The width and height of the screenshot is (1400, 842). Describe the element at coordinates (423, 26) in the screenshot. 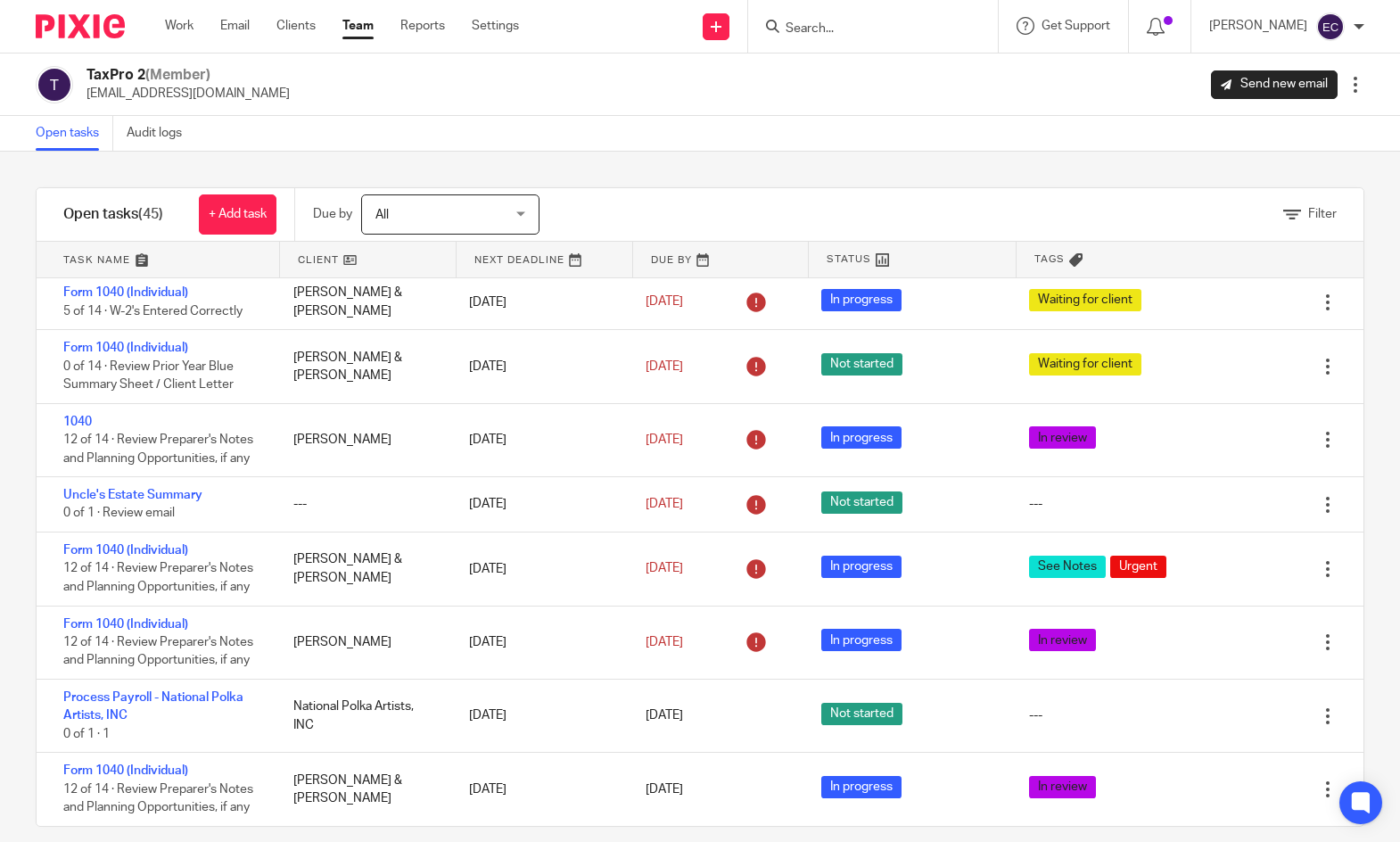

I see `a: Reports` at that location.